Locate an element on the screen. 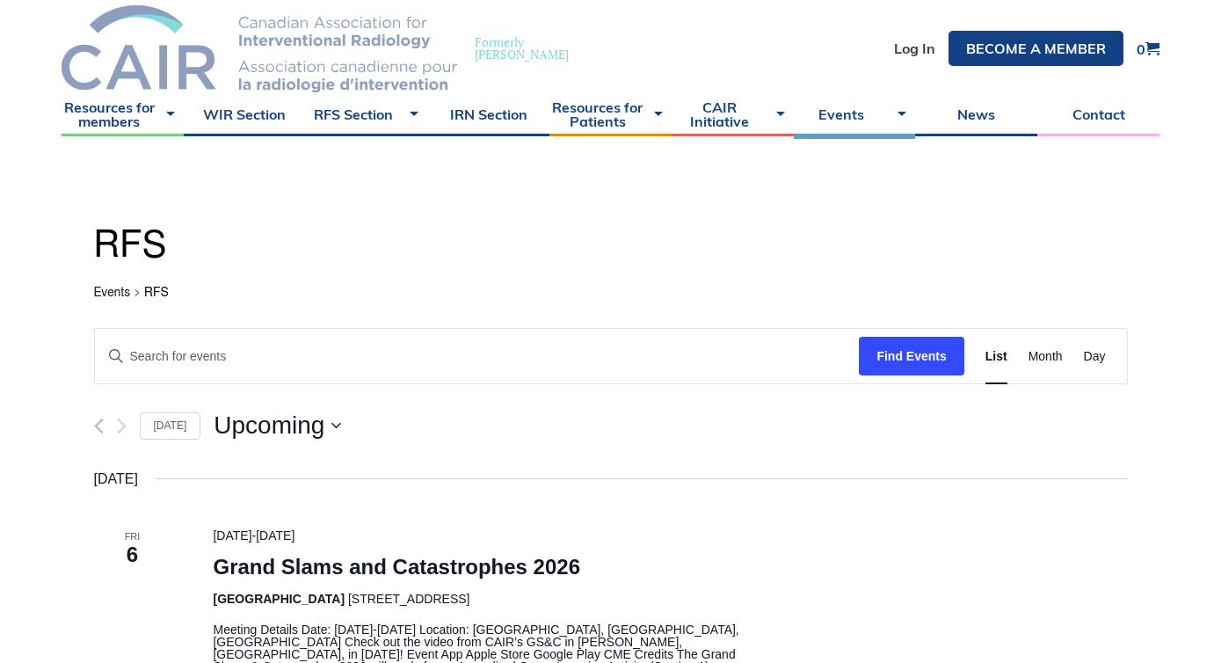  span: Day is located at coordinates (1095, 356).